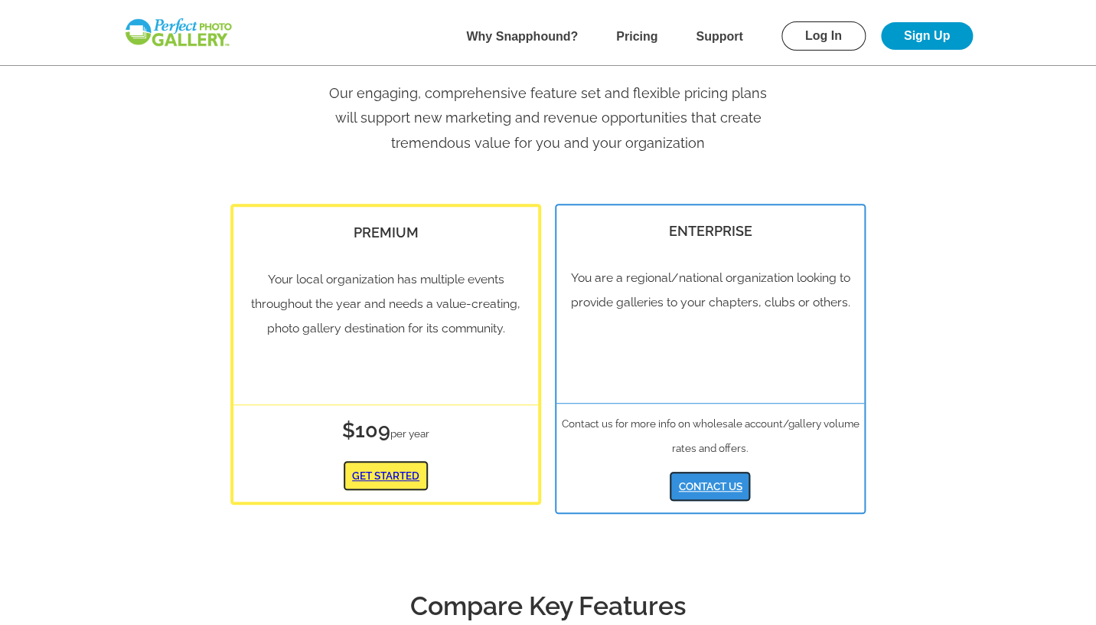 The height and width of the screenshot is (625, 1096). Describe the element at coordinates (548, 118) in the screenshot. I see `p: will support new marketing and revenue opportunities that create` at that location.